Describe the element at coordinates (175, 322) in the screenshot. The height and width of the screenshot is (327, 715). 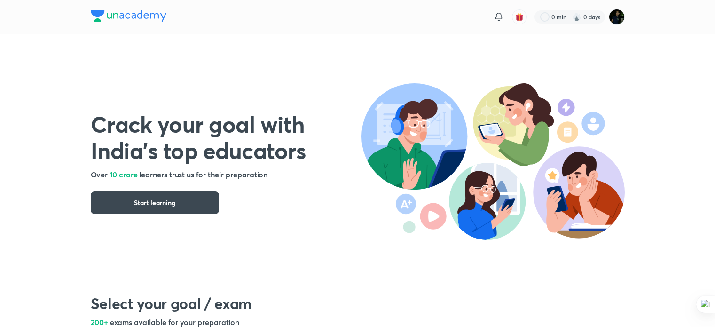
I see `span: exams available for your preparation` at that location.